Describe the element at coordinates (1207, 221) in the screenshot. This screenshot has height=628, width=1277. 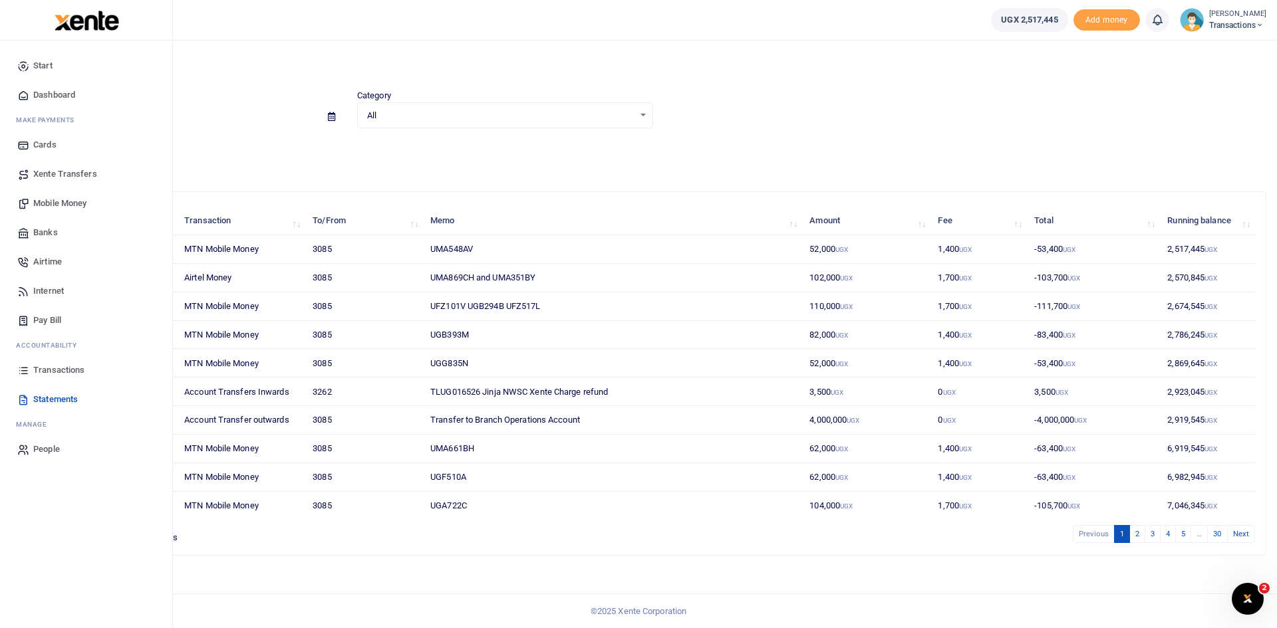
I see `th: Running balance: activate to sort column ascending` at that location.